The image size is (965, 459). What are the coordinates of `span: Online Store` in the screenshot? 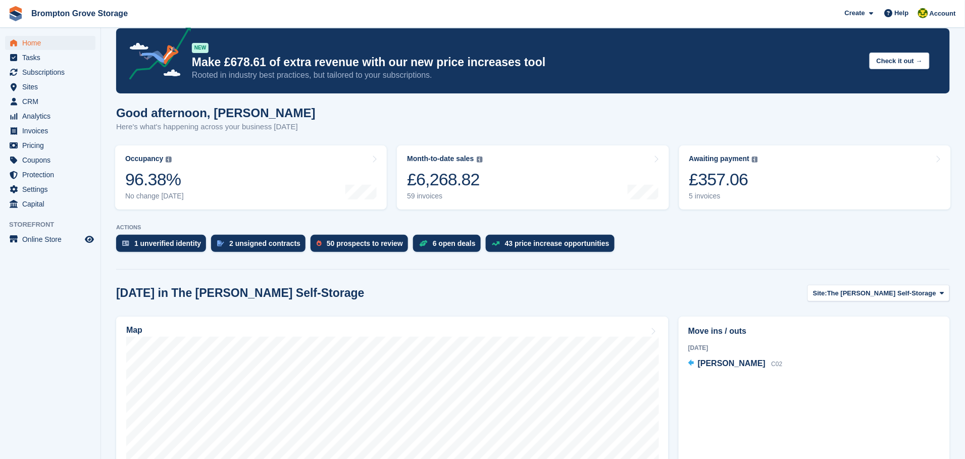 It's located at (52, 239).